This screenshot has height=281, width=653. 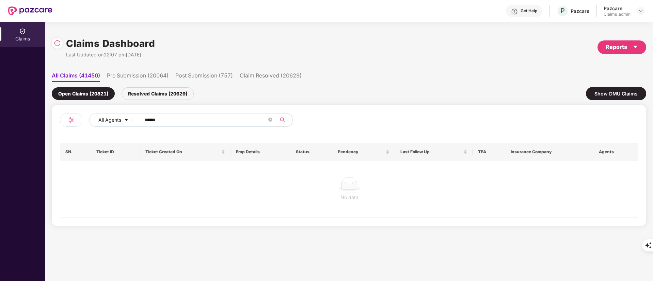 I want to click on li: All Claims (41450), so click(x=76, y=77).